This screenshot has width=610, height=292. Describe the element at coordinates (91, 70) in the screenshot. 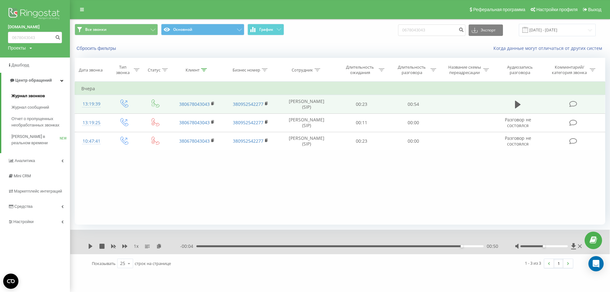

I see `div: Дата звонка` at that location.